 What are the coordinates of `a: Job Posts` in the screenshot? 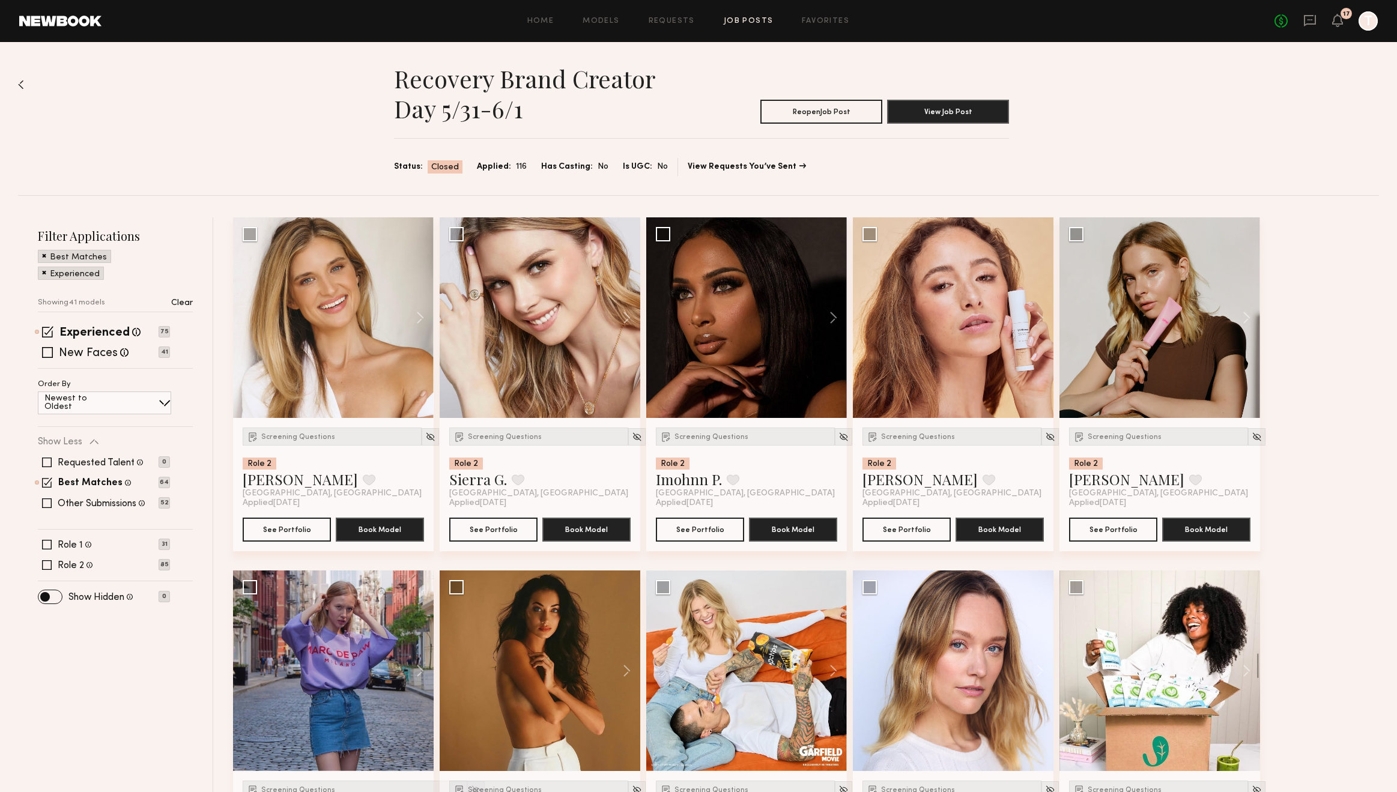 It's located at (748, 21).